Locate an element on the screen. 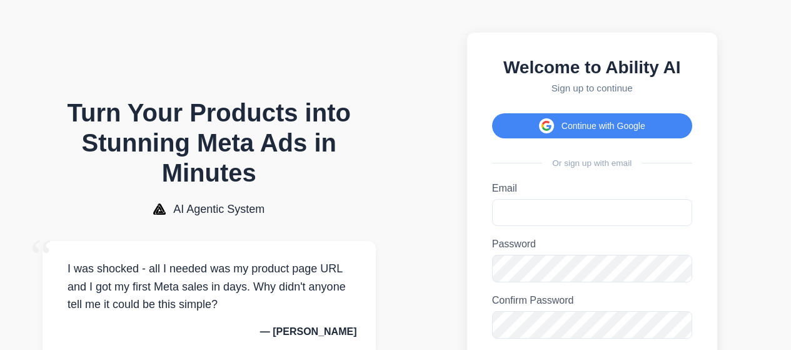 The image size is (791, 350). img: AI Agentic System Logo is located at coordinates (160, 209).